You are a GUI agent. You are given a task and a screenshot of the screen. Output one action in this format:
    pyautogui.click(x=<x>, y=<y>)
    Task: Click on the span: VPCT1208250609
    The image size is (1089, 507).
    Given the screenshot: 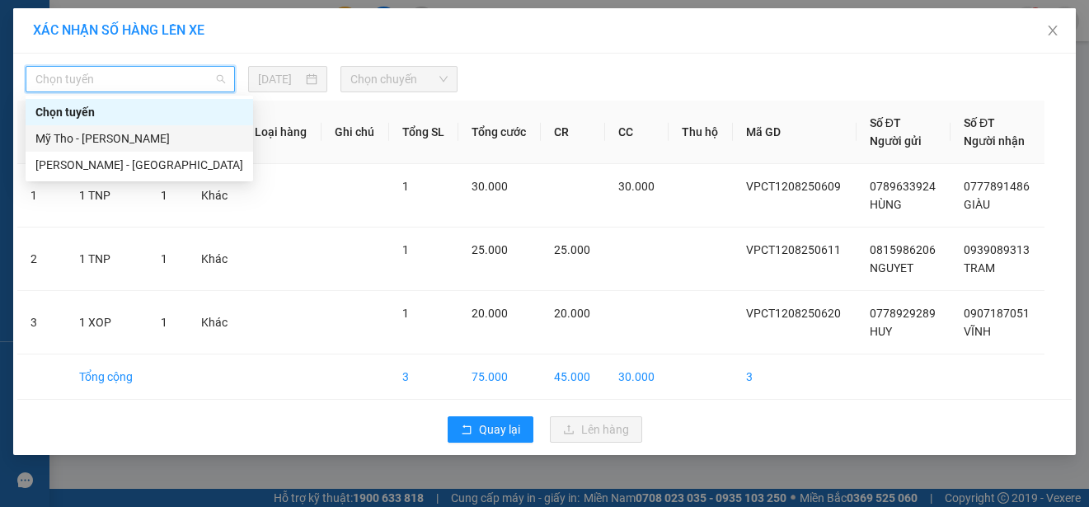 What is the action you would take?
    pyautogui.click(x=793, y=186)
    